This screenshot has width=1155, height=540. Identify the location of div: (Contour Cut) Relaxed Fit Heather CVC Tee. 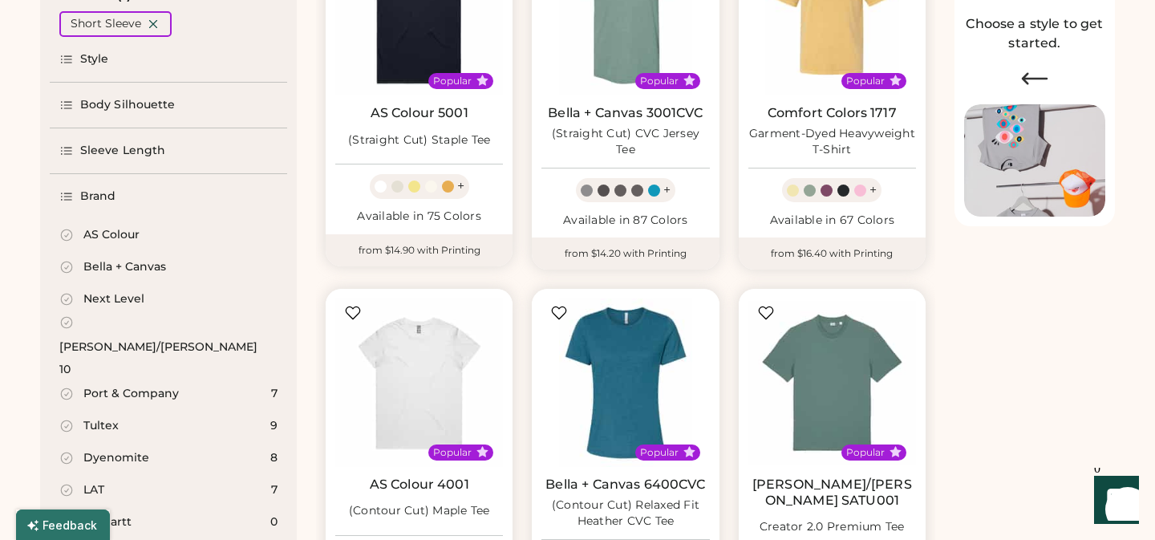
(625, 513).